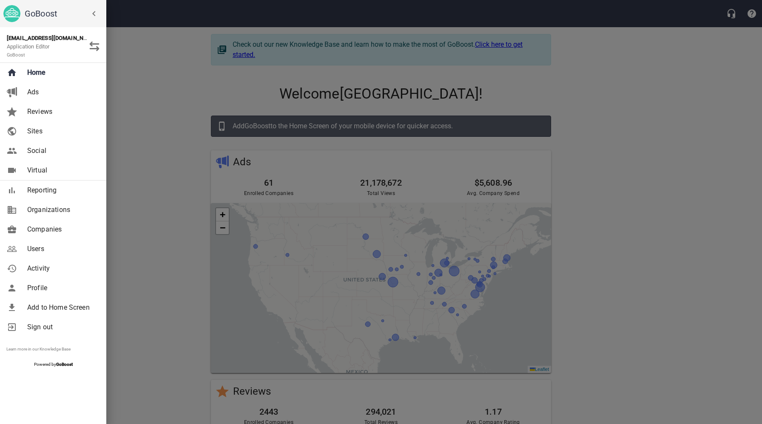 This screenshot has width=762, height=424. I want to click on span: Add to Home Screen, so click(62, 308).